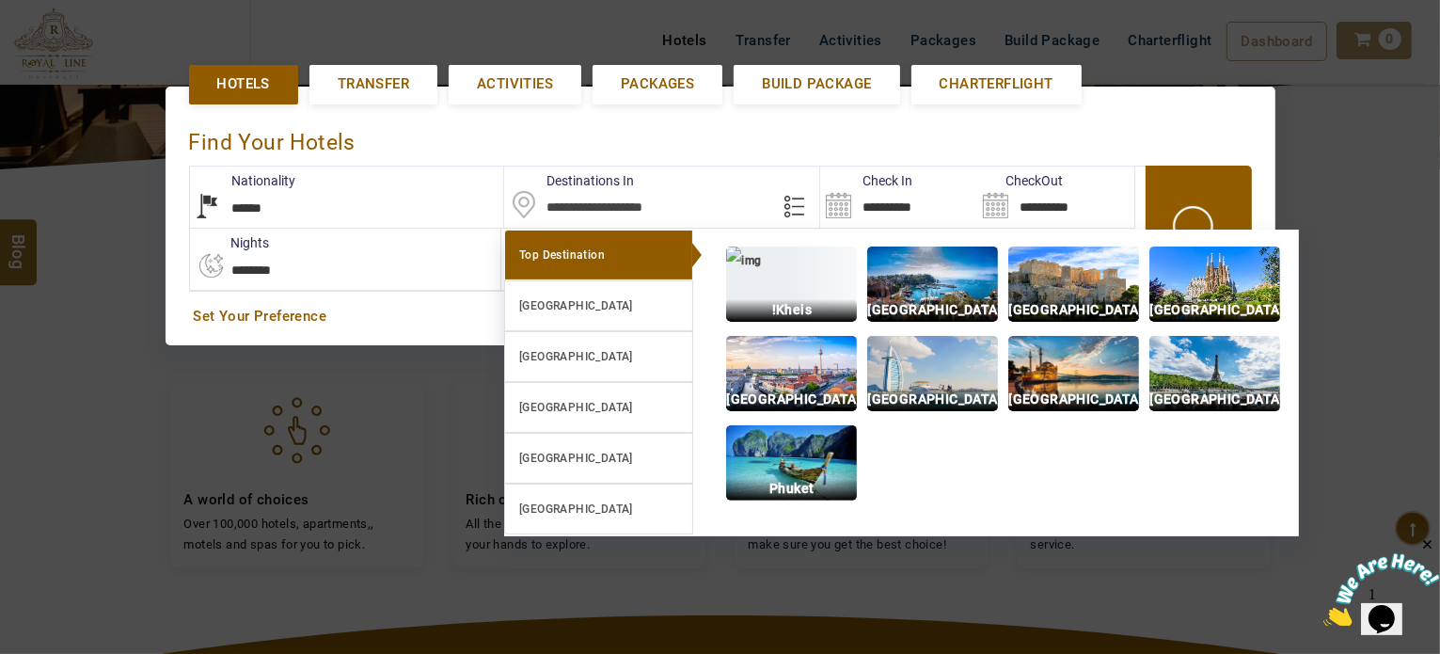 The height and width of the screenshot is (654, 1440). I want to click on label: CheckOut, so click(1020, 181).